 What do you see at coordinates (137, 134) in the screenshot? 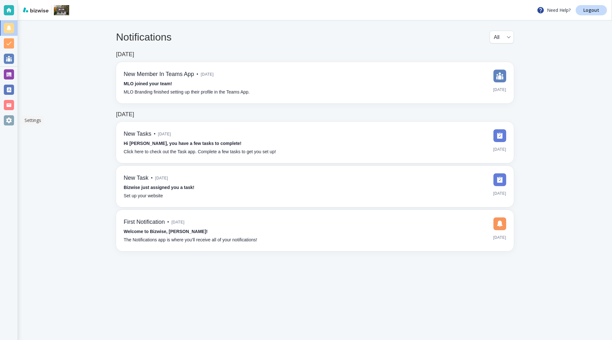
I see `h6: New Tasks` at bounding box center [137, 134].